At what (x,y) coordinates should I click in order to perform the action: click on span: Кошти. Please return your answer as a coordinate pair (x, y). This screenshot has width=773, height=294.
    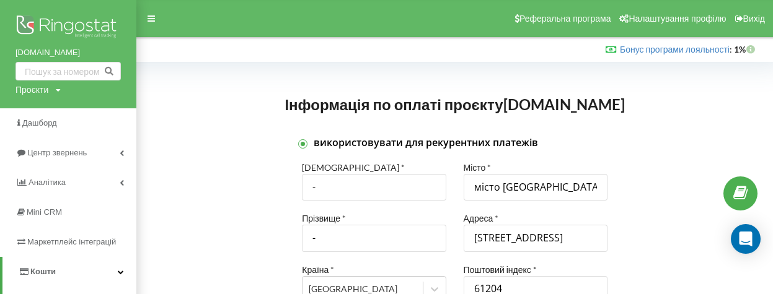
    Looking at the image, I should click on (43, 271).